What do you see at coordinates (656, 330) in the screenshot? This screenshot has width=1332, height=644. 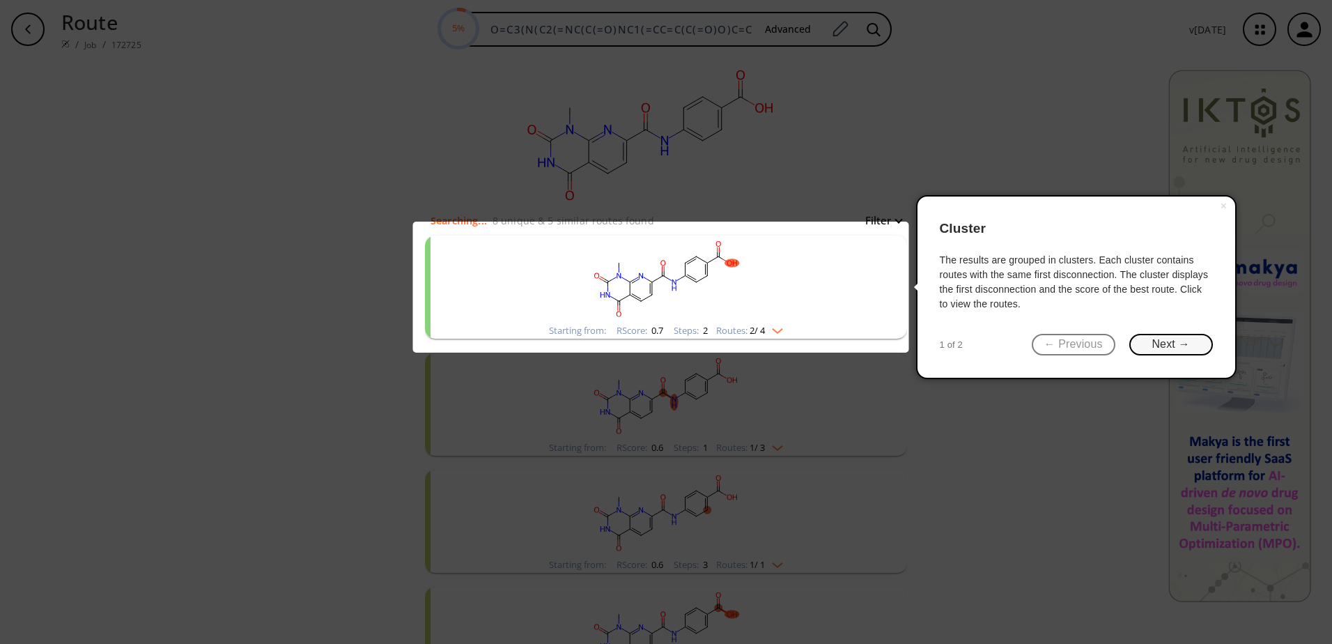 I see `span: 0.7` at bounding box center [656, 330].